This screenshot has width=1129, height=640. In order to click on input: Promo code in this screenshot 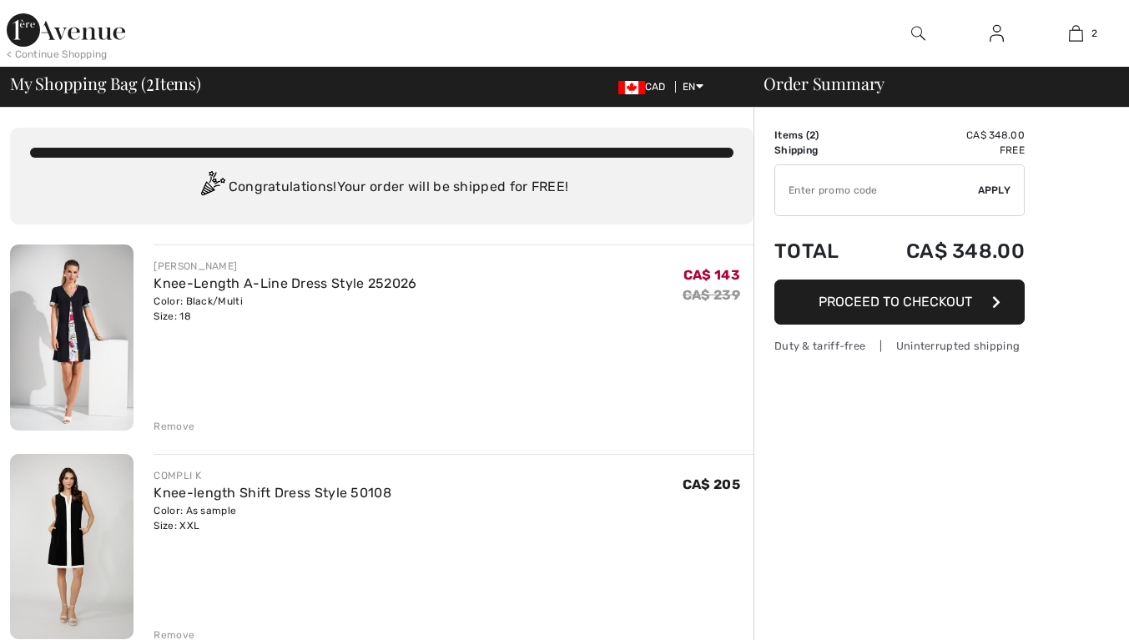, I will do `click(876, 190)`.